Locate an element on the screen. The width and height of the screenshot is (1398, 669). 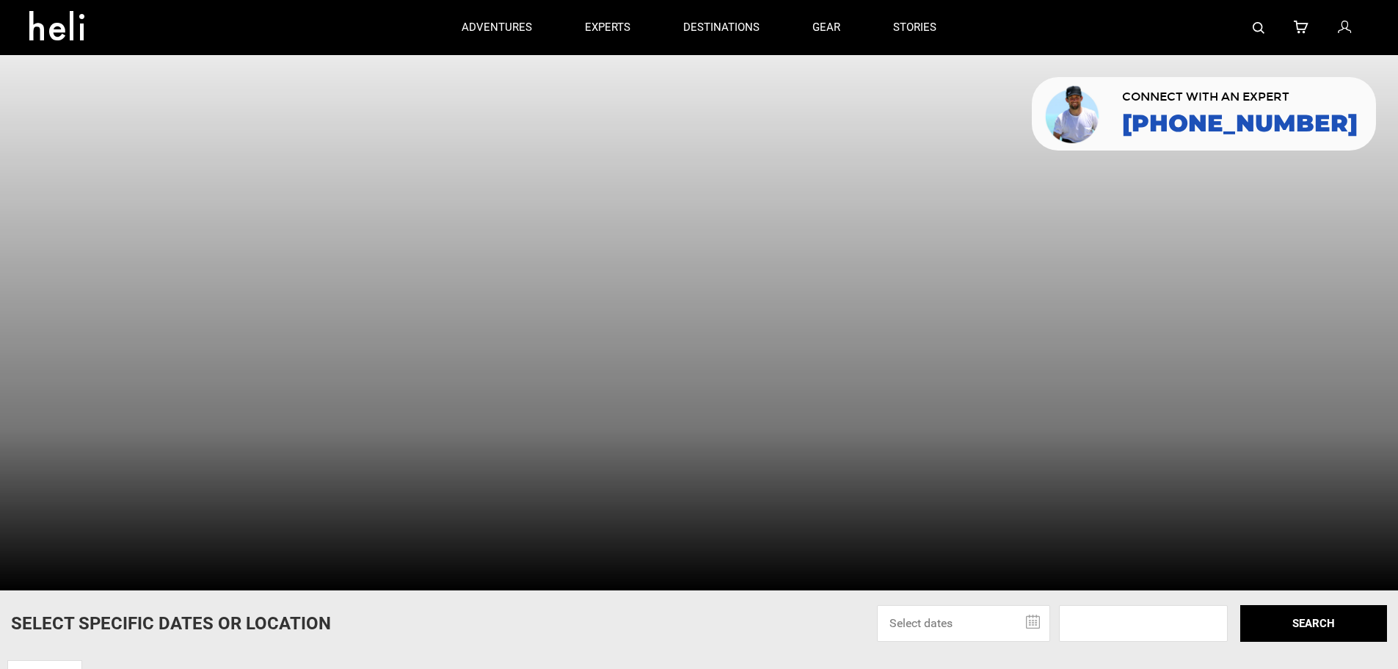
p: adventures is located at coordinates (497, 27).